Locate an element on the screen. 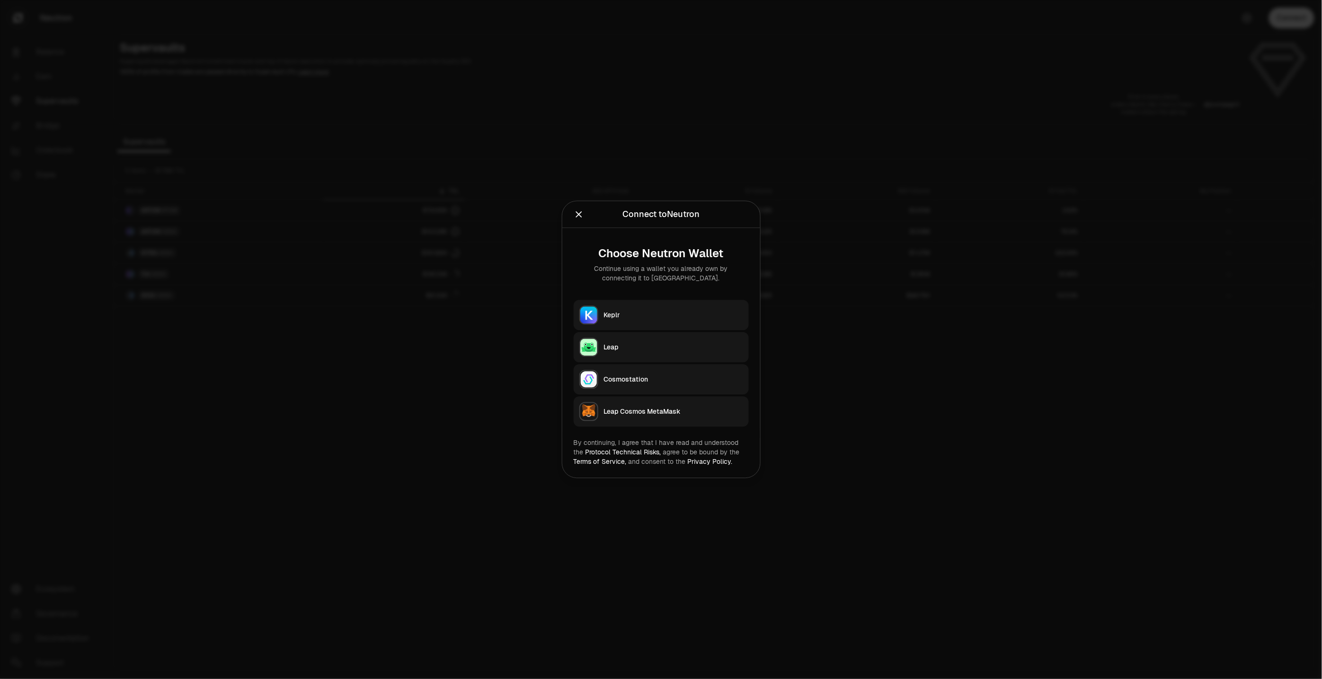 Image resolution: width=1322 pixels, height=679 pixels. button: LeapLeap is located at coordinates (661, 348).